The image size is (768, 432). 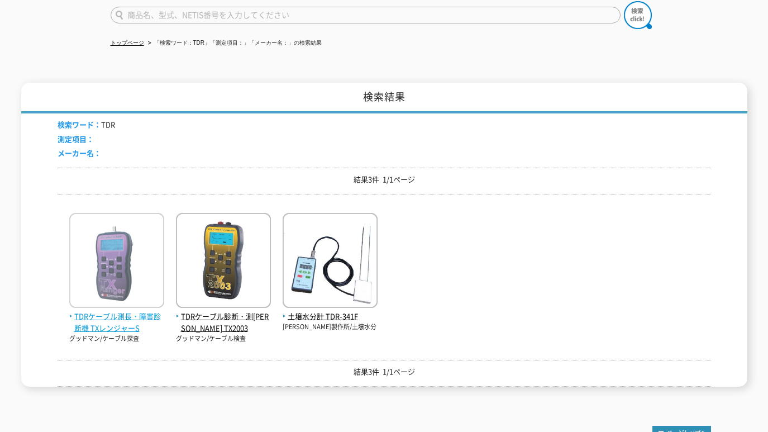 I want to click on li: TDR, so click(x=86, y=125).